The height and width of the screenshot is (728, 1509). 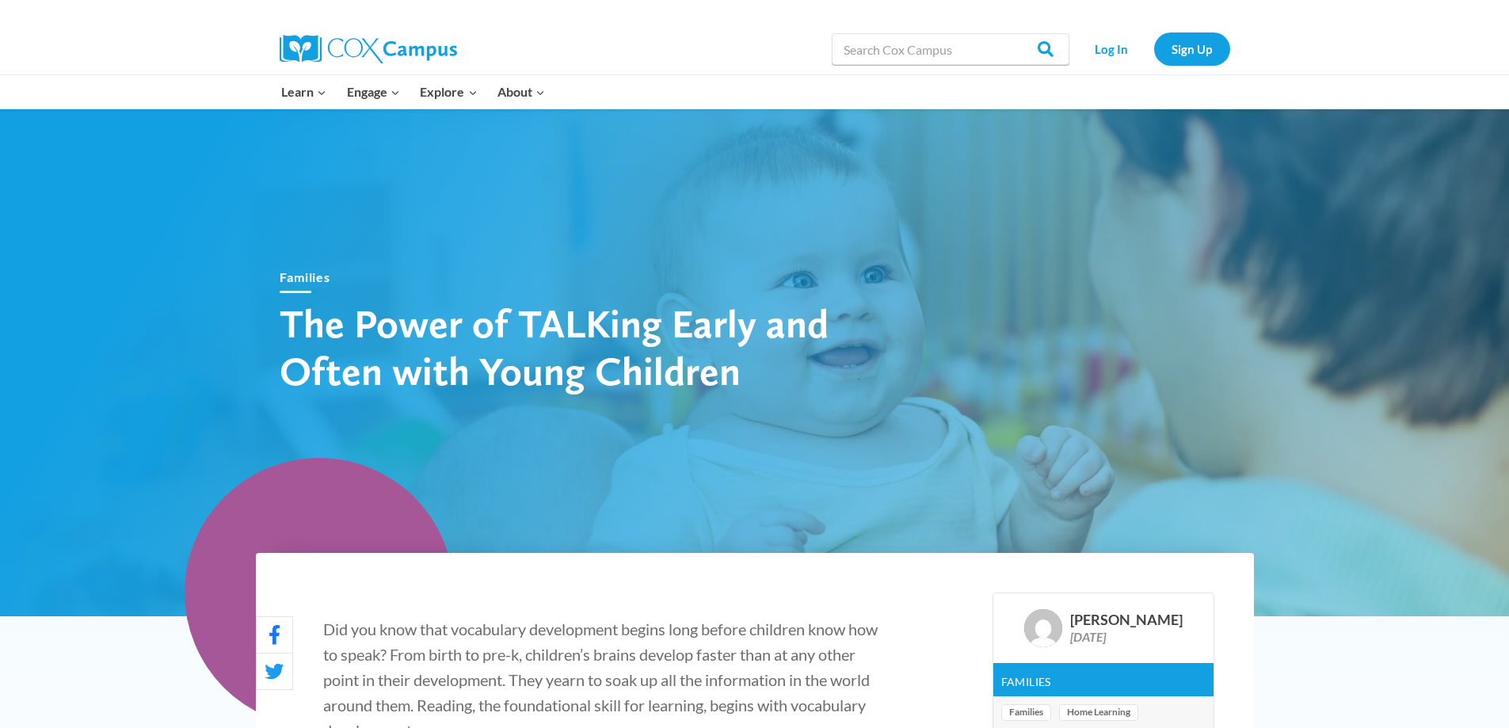 I want to click on span: Explore, so click(x=448, y=92).